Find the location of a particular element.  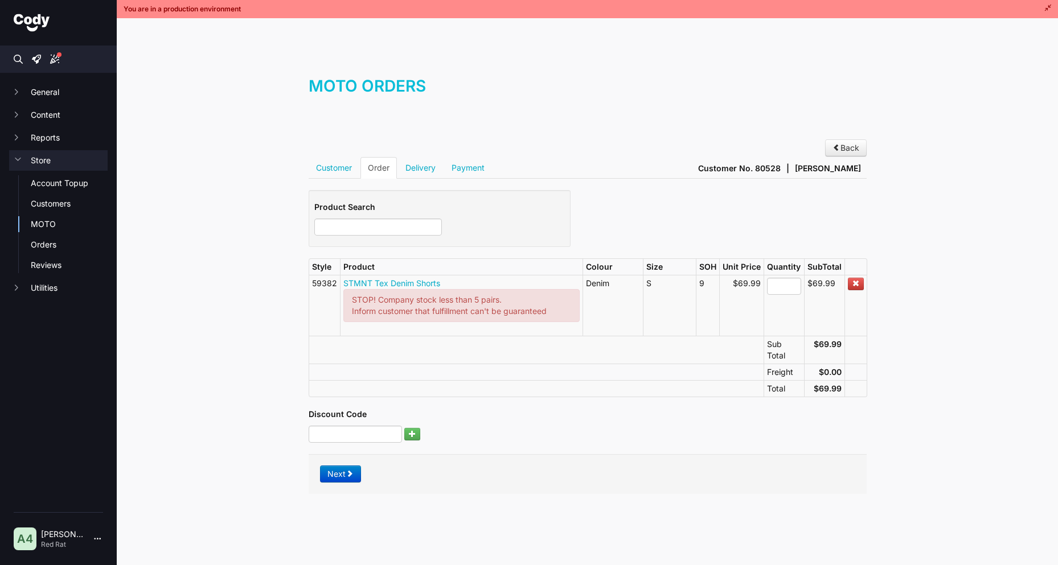

h1: MOTO Orders is located at coordinates (588, 92).